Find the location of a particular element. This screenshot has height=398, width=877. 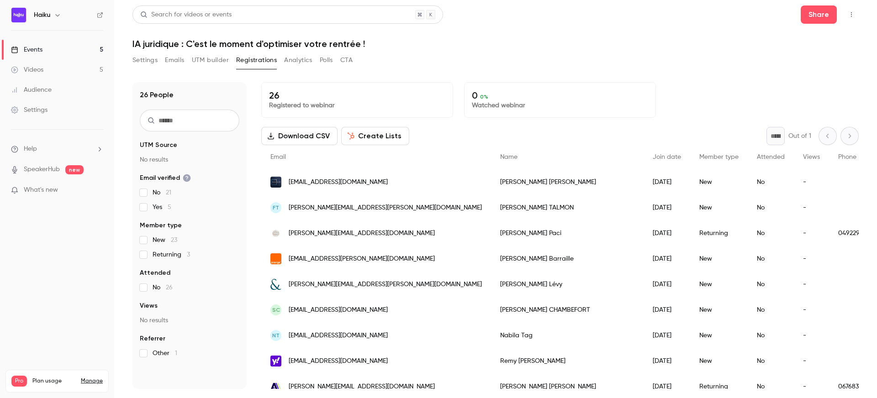

button: Share is located at coordinates (819, 15).